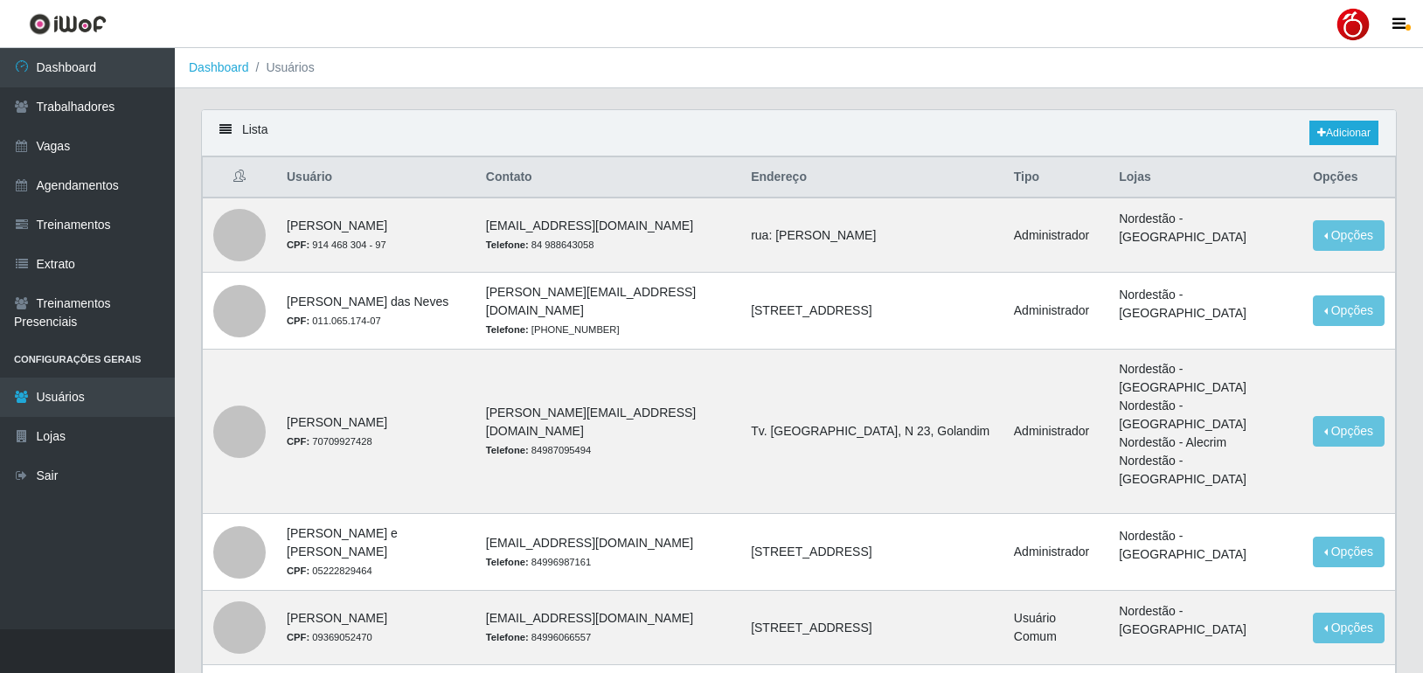 This screenshot has width=1423, height=673. What do you see at coordinates (799, 68) in the screenshot?
I see `nav: breadcrumb` at bounding box center [799, 68].